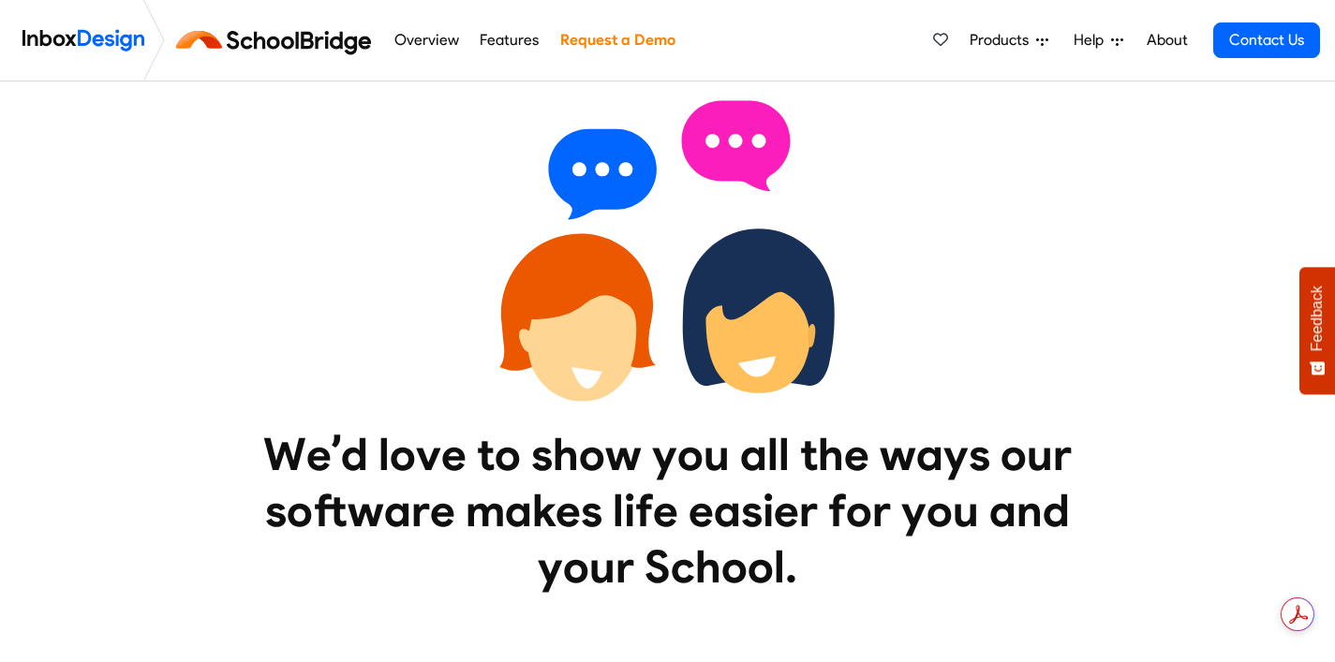 Image resolution: width=1335 pixels, height=662 pixels. What do you see at coordinates (1317, 319) in the screenshot?
I see `span: Feedback` at bounding box center [1317, 319].